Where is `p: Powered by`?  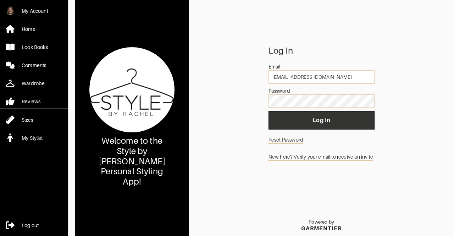 p: Powered by is located at coordinates (322, 222).